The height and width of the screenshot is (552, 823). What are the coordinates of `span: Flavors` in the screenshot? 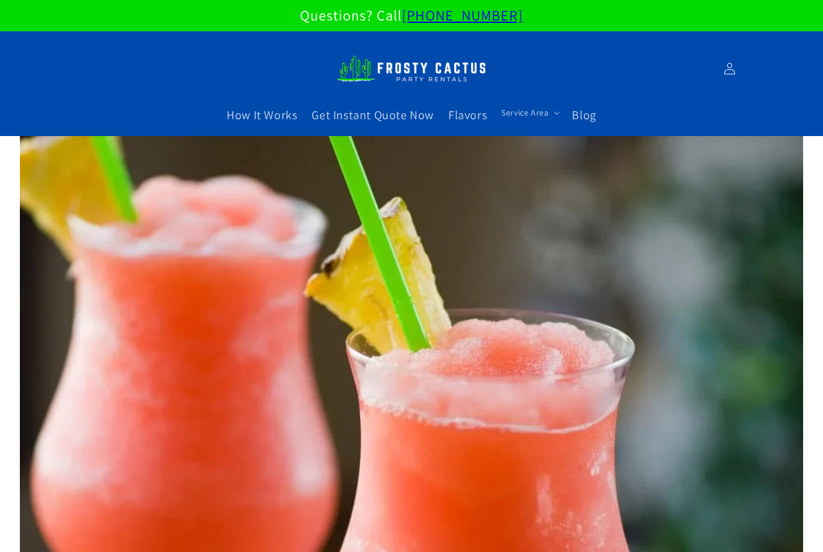 It's located at (467, 115).